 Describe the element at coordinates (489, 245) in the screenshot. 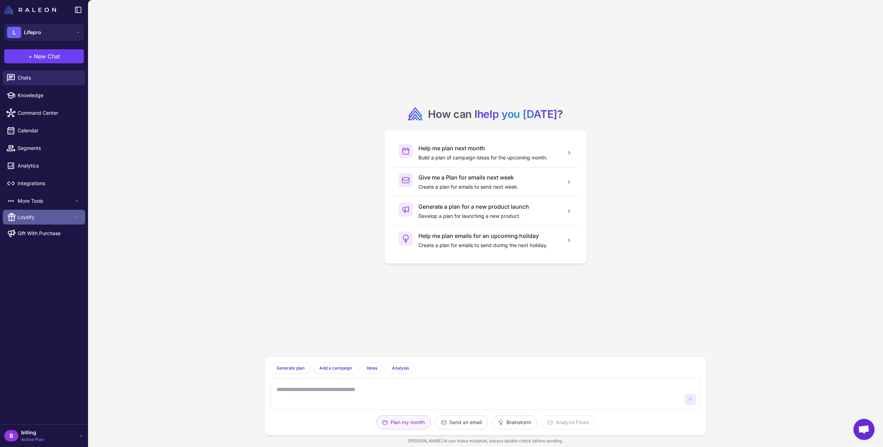

I see `p: Create a plan for emails to send during the next holiday.` at that location.